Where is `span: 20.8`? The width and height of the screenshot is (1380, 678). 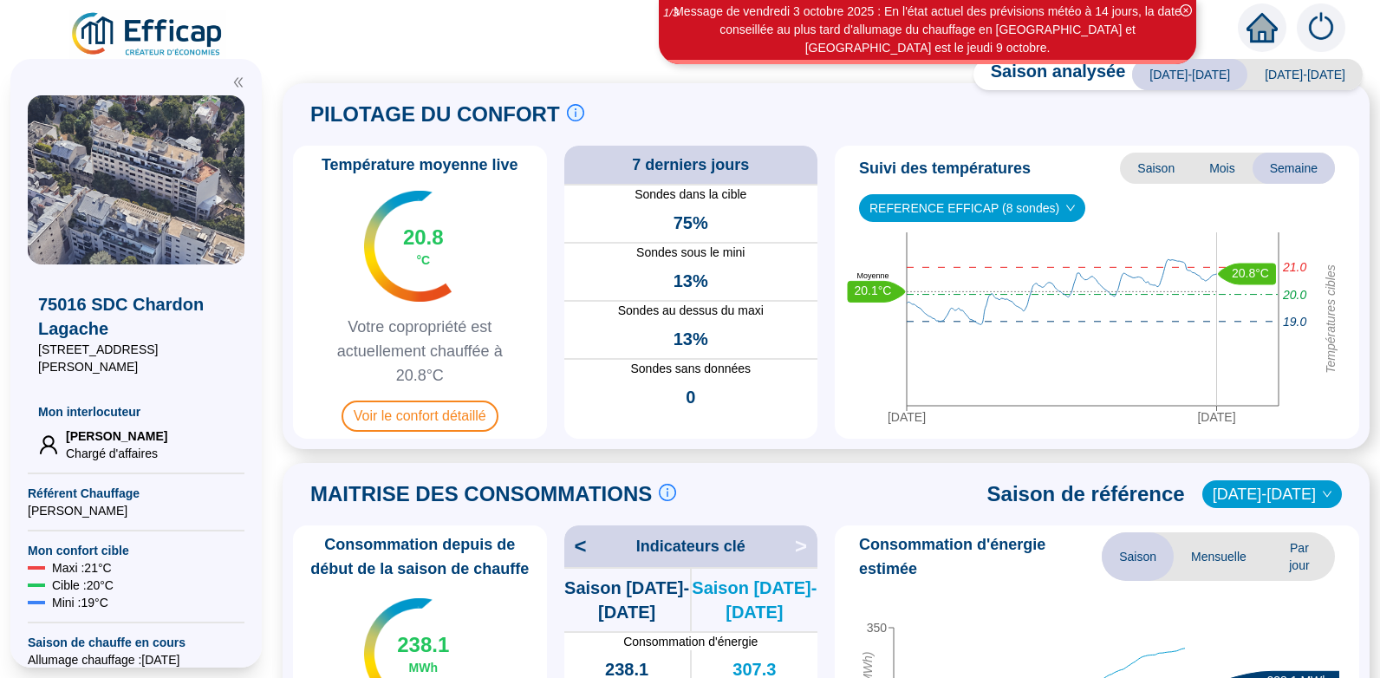 span: 20.8 is located at coordinates (423, 238).